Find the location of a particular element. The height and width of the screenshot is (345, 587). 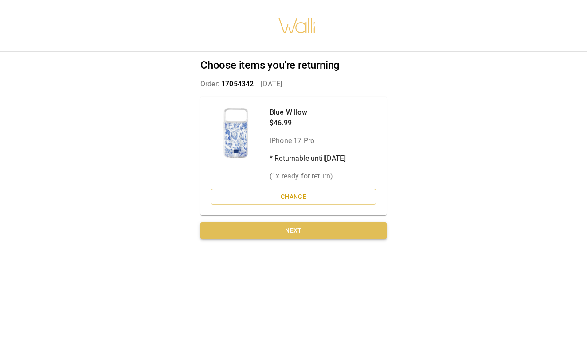

p: ( 1 x ready for return) is located at coordinates (308, 176).